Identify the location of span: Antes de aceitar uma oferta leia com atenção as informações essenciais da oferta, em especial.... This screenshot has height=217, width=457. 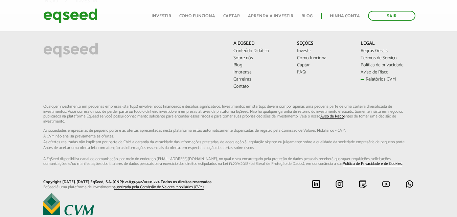
(229, 148).